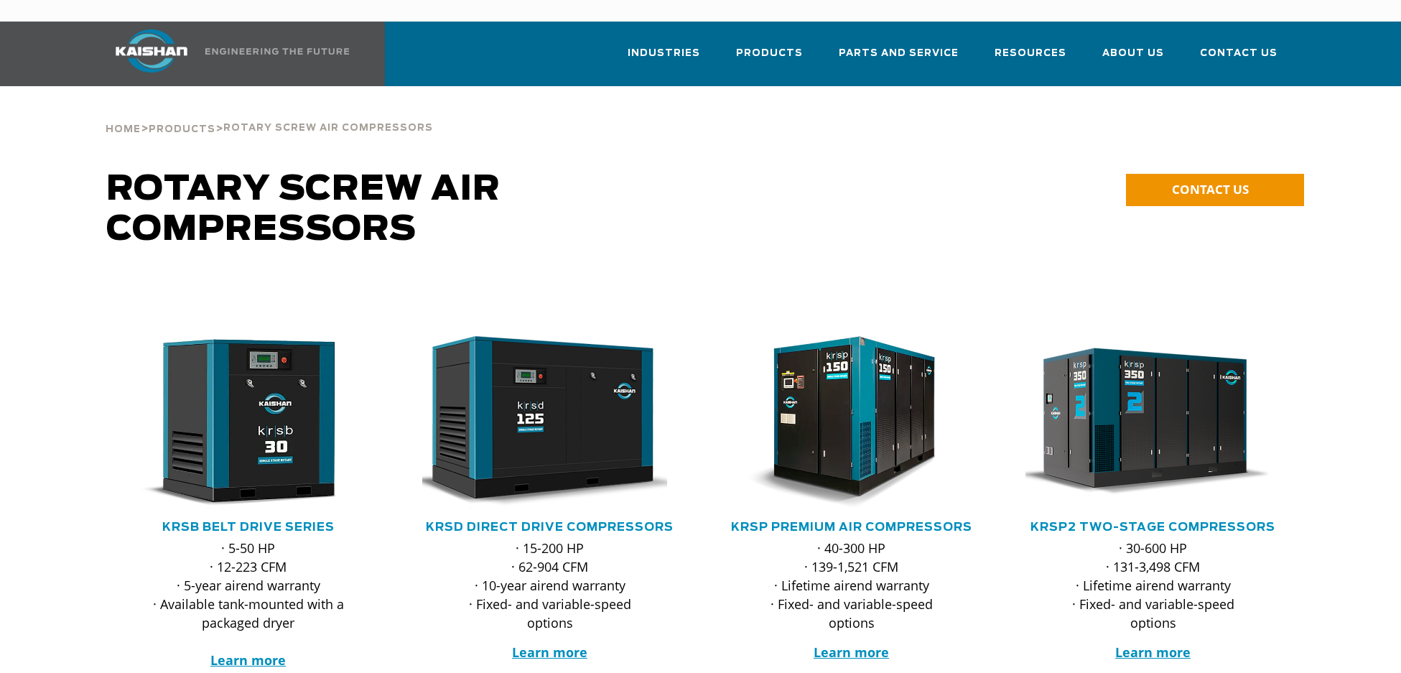 The width and height of the screenshot is (1401, 673). What do you see at coordinates (1142, 422) in the screenshot?
I see `img: krsp350` at bounding box center [1142, 422].